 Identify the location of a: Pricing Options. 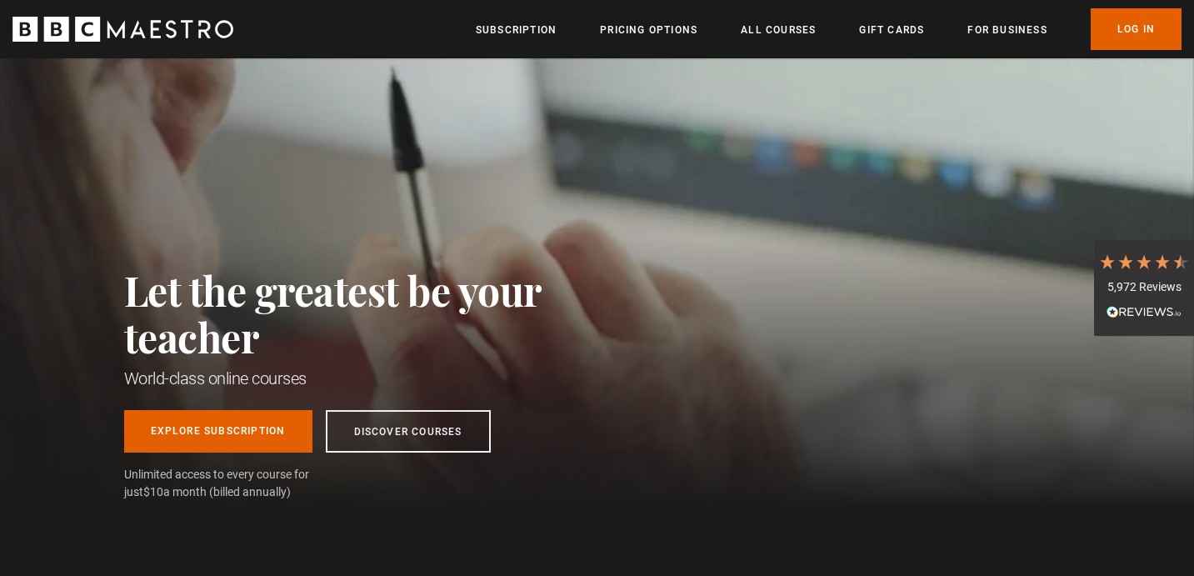
(648, 30).